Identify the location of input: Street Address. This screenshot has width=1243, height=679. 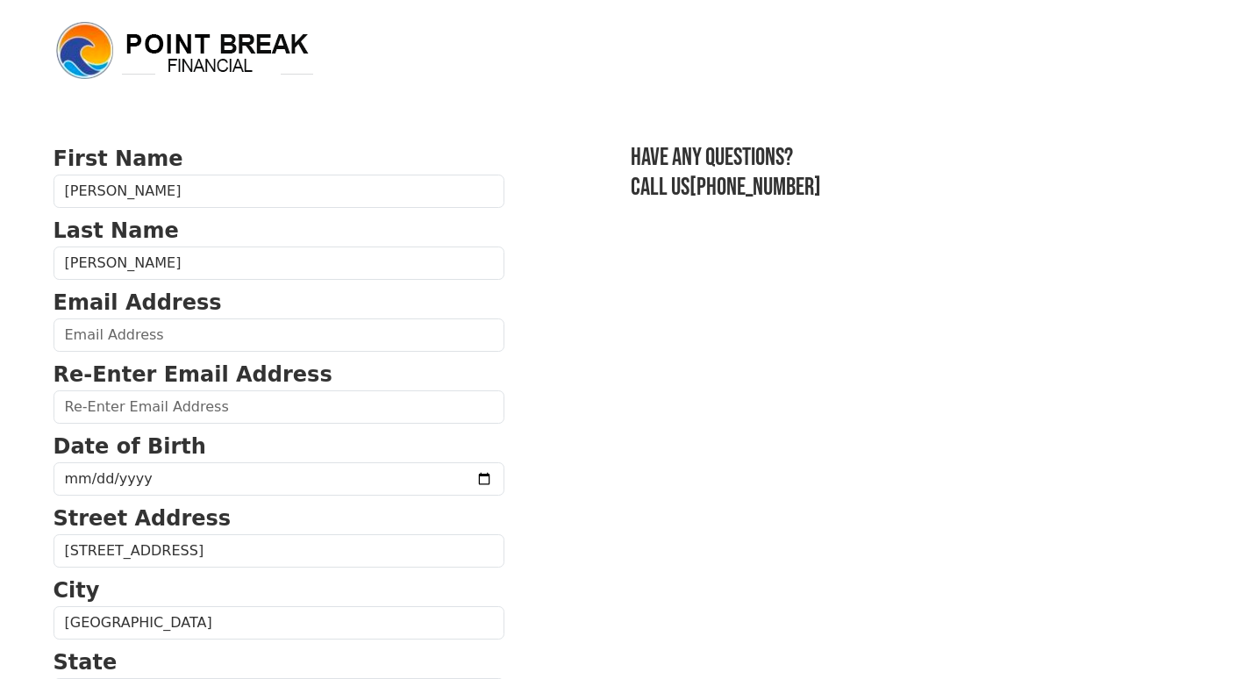
(279, 551).